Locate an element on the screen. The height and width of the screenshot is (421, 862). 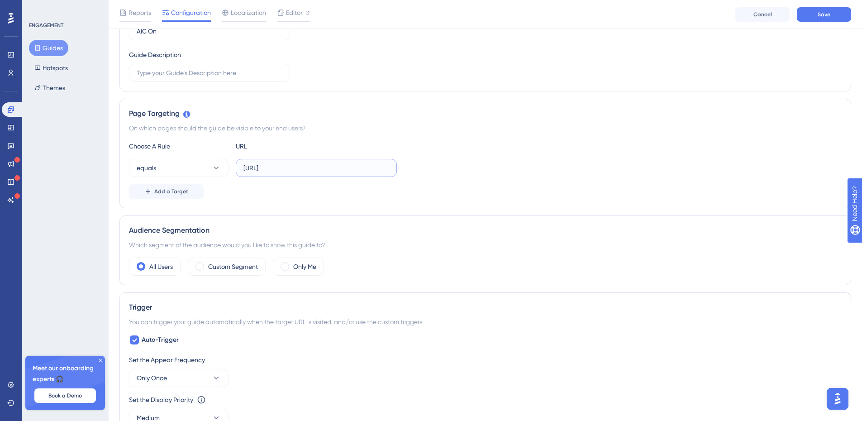
input: yourwebsite.com/path is located at coordinates (316, 168).